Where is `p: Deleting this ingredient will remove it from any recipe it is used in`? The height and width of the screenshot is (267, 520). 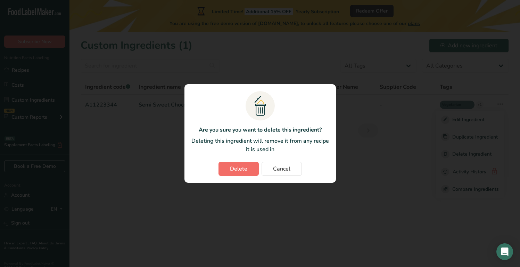
p: Deleting this ingredient will remove it from any recipe it is used in is located at coordinates (260, 145).